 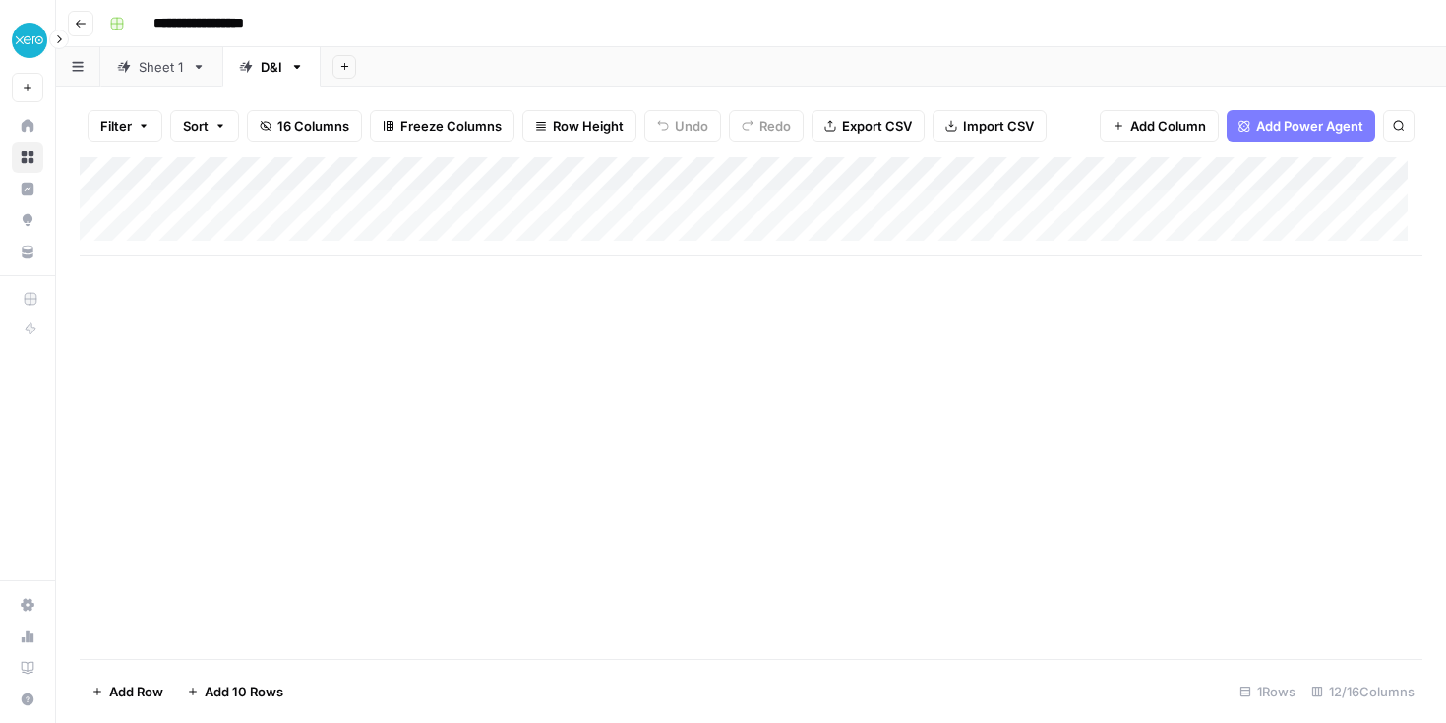 What do you see at coordinates (1267, 692) in the screenshot?
I see `div: 1 Rows` at bounding box center [1267, 692].